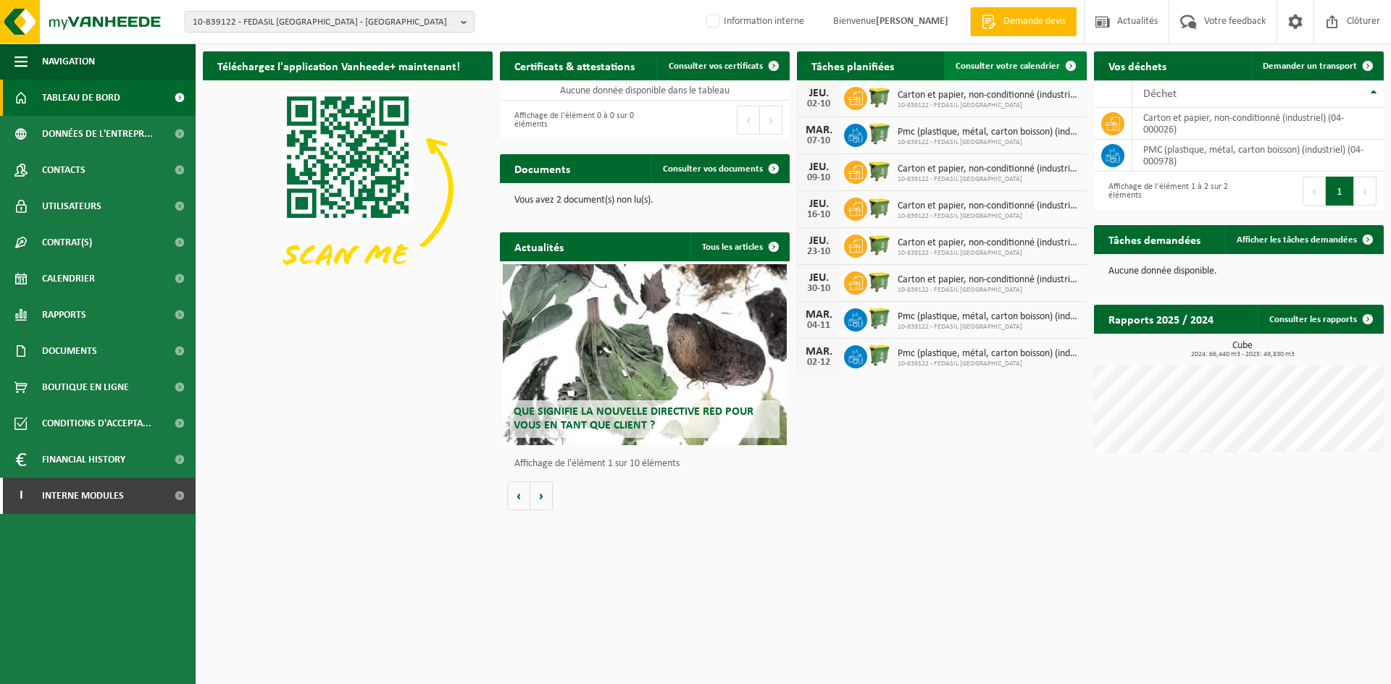 This screenshot has height=684, width=1391. I want to click on button: 1, so click(1339, 191).